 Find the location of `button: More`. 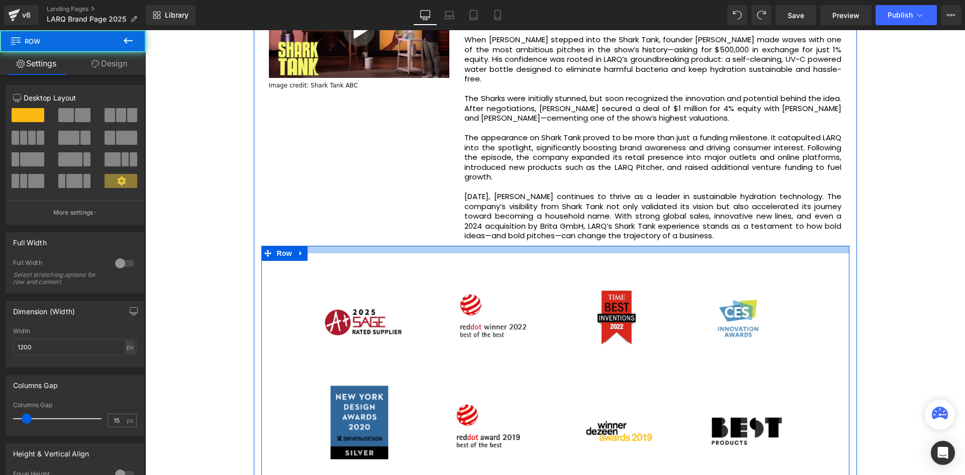

button: More is located at coordinates (951, 15).